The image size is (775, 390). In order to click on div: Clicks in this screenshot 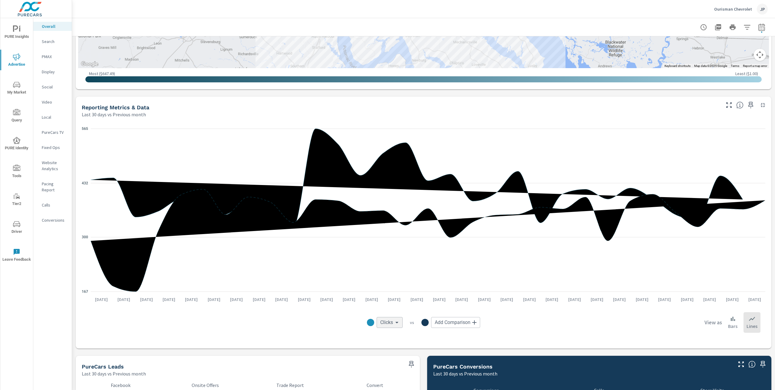, I will do `click(390, 323)`.